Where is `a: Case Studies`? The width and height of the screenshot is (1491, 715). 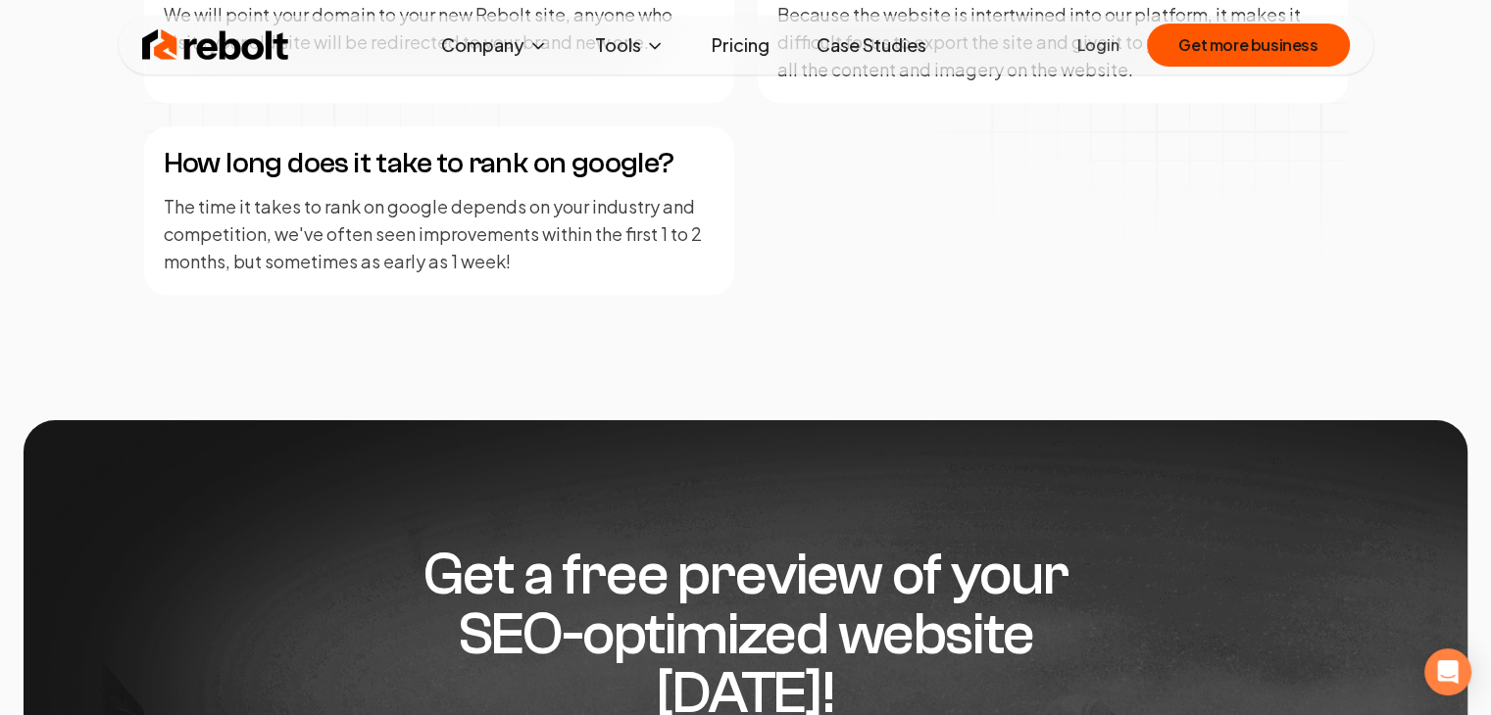 a: Case Studies is located at coordinates (871, 45).